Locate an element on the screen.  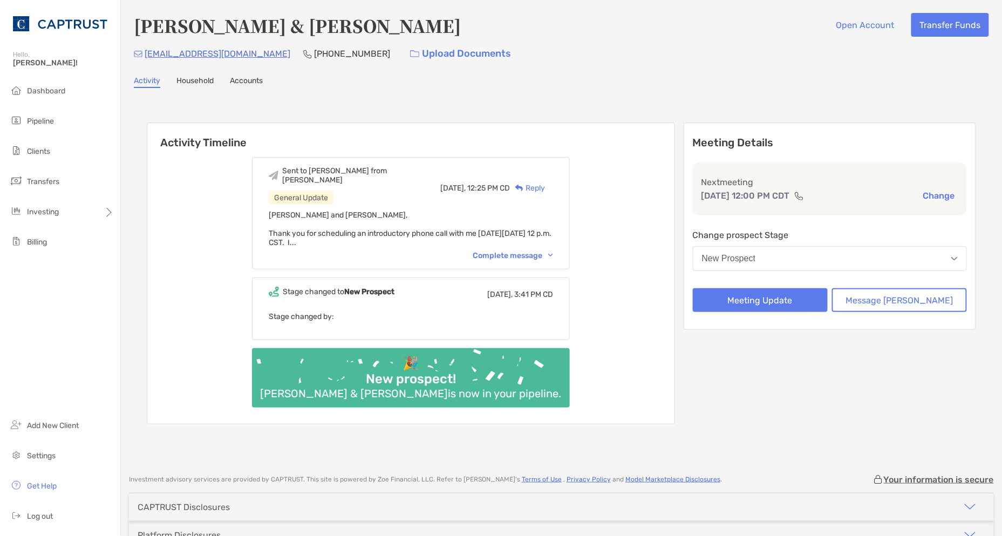
a: Household is located at coordinates (195, 82).